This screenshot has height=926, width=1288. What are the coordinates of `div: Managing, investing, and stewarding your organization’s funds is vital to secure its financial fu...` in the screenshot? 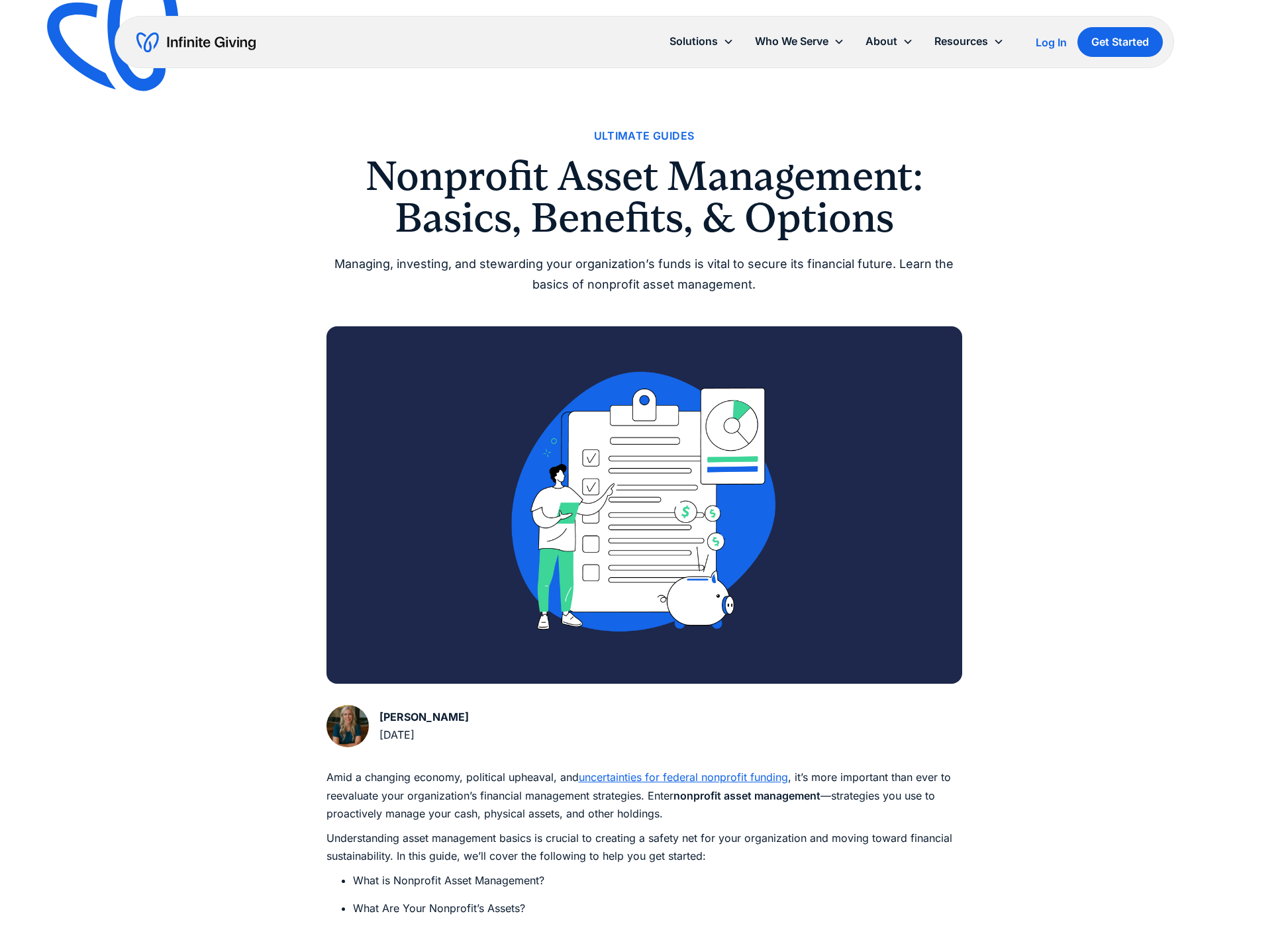 It's located at (644, 274).